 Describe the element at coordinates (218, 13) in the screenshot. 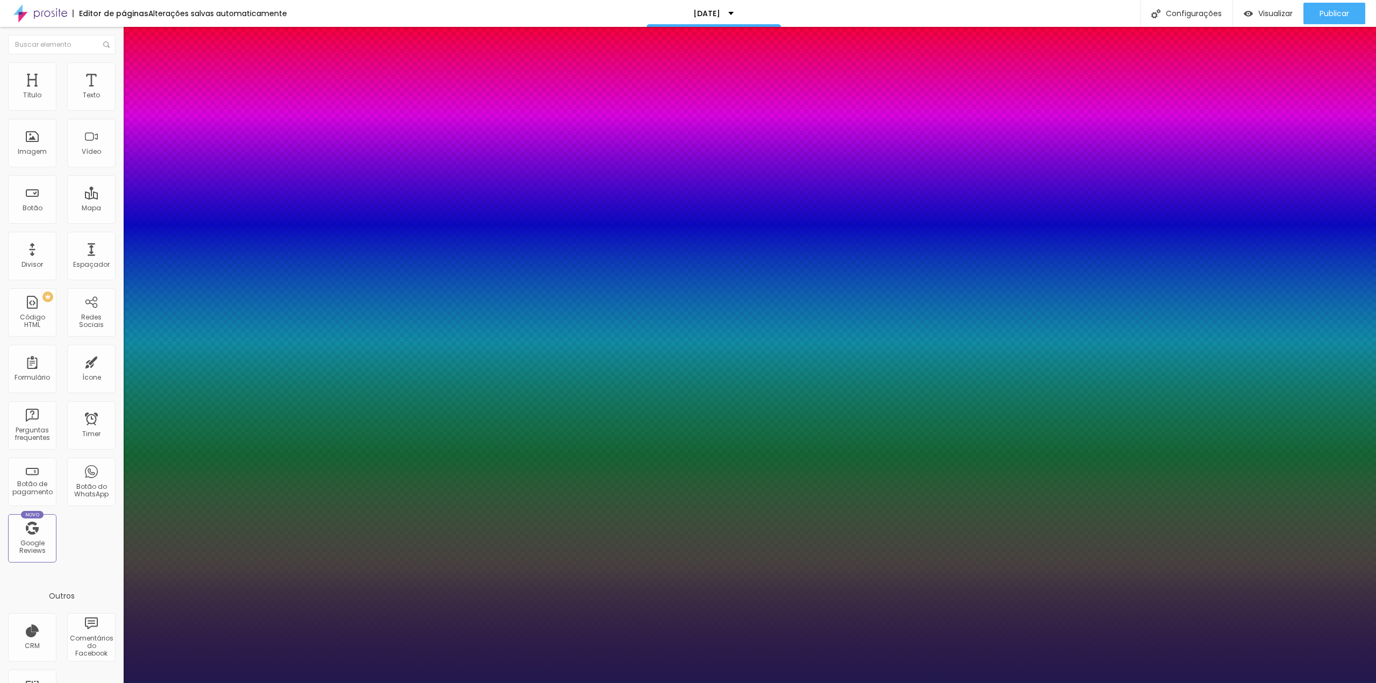

I see `div: Alterações salvas automaticamente` at that location.